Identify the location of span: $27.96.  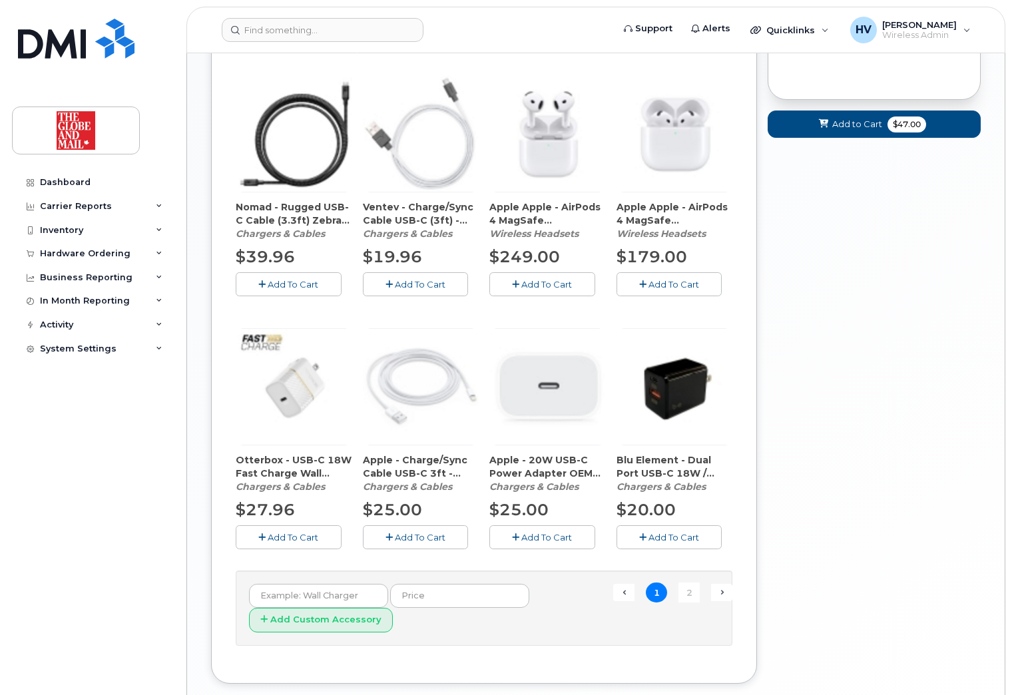
(265, 509).